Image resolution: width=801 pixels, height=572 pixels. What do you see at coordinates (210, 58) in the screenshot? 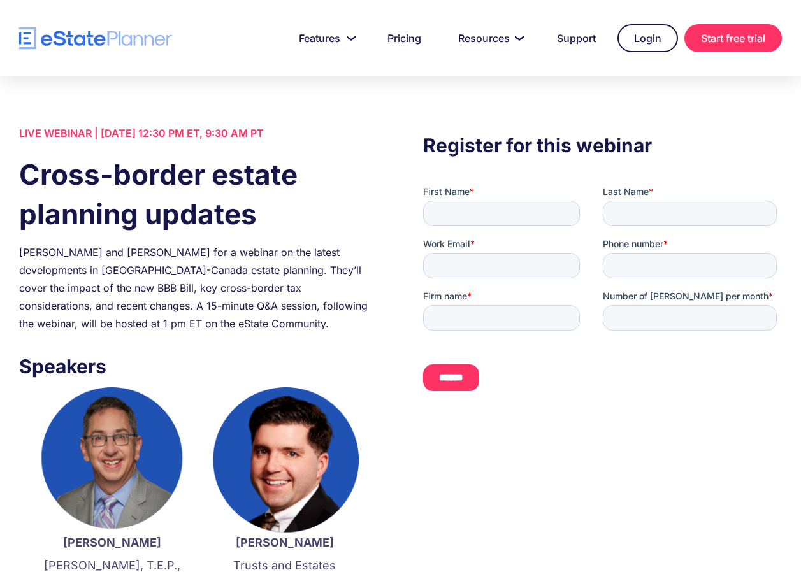
I see `span: Phone number` at bounding box center [210, 58].